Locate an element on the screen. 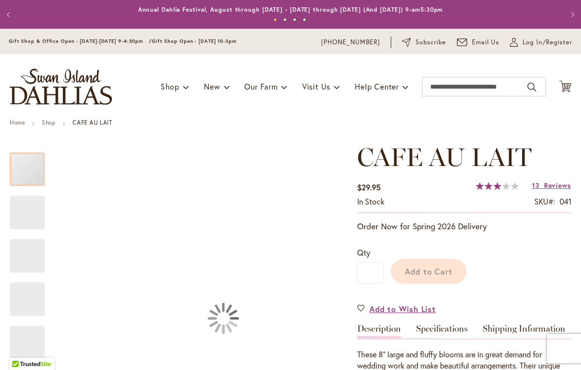  a: Description is located at coordinates (379, 331).